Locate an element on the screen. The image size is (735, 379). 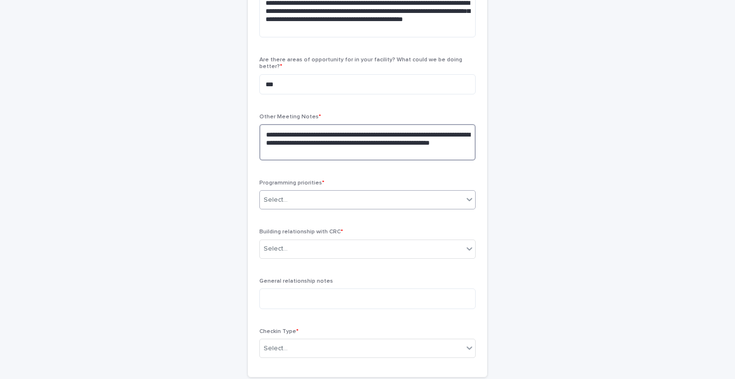
span: Checkin Type is located at coordinates (279, 331).